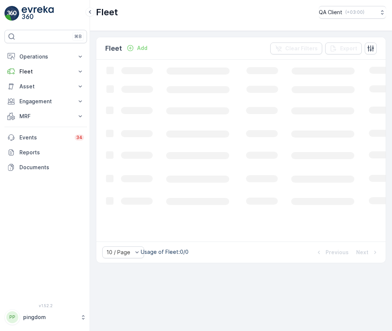  I want to click on p: Add, so click(142, 48).